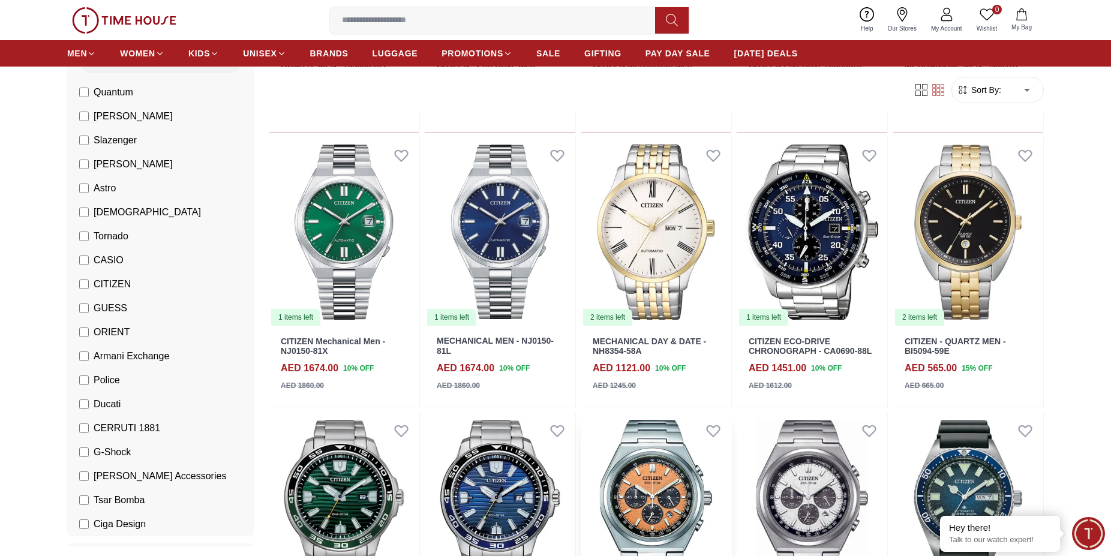 The image size is (1111, 556). Describe the element at coordinates (111, 236) in the screenshot. I see `span: Tornado` at that location.